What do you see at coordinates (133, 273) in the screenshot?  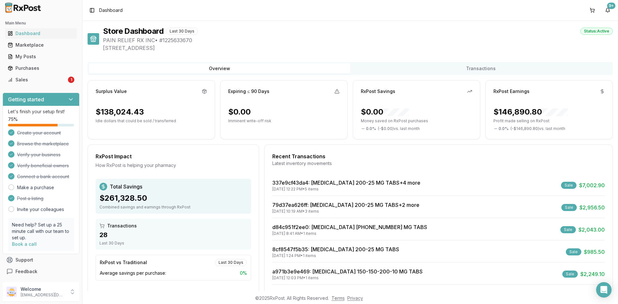 I see `span: Average savings per purchase:` at bounding box center [133, 273].